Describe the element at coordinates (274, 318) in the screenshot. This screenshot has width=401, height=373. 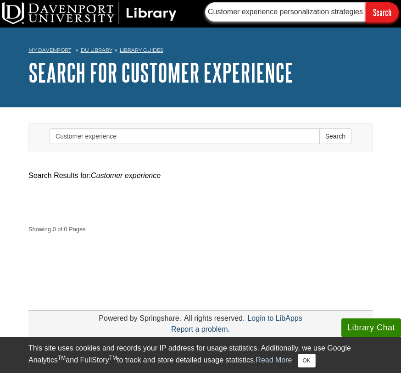
I see `a: Login to LibApps` at that location.